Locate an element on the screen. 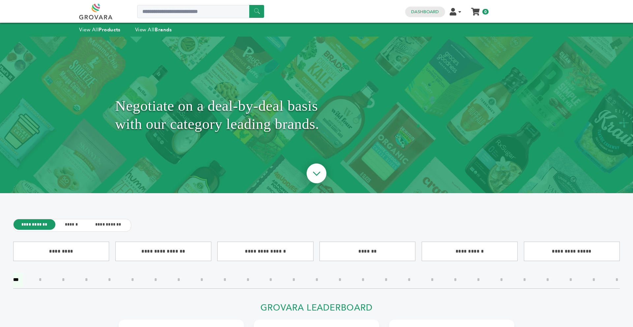 The height and width of the screenshot is (327, 633). a: My Cart is located at coordinates (476, 9).